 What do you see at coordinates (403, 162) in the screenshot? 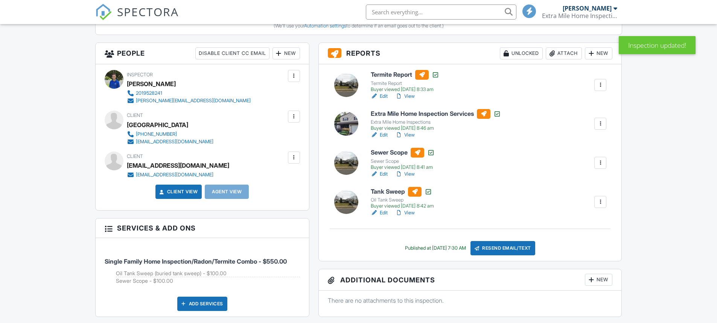
I see `div: Sewer Scope` at bounding box center [403, 162].